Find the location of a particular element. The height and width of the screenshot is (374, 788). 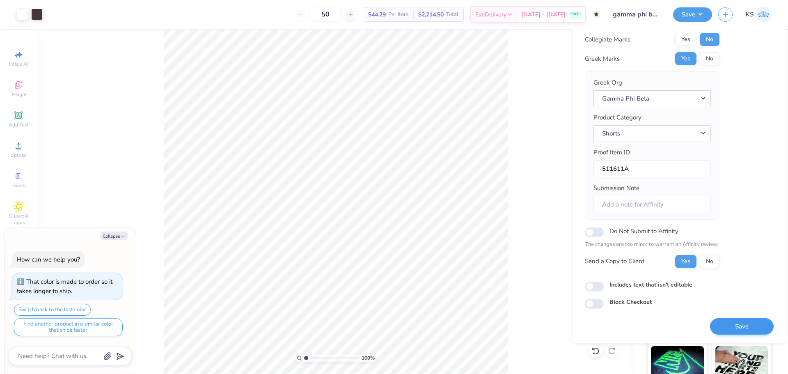

button: Find another product in a similar color that ships faster is located at coordinates (68, 327).